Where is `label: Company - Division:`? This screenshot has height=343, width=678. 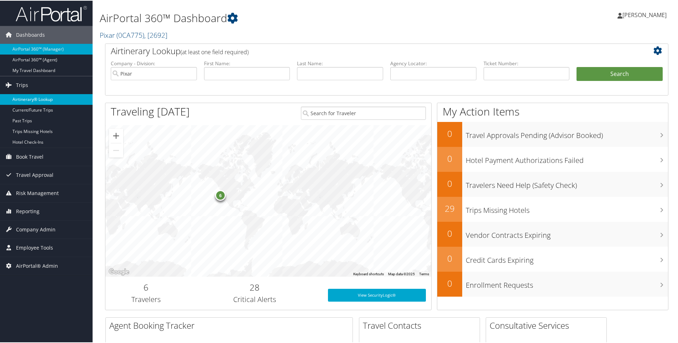 label: Company - Division: is located at coordinates (154, 63).